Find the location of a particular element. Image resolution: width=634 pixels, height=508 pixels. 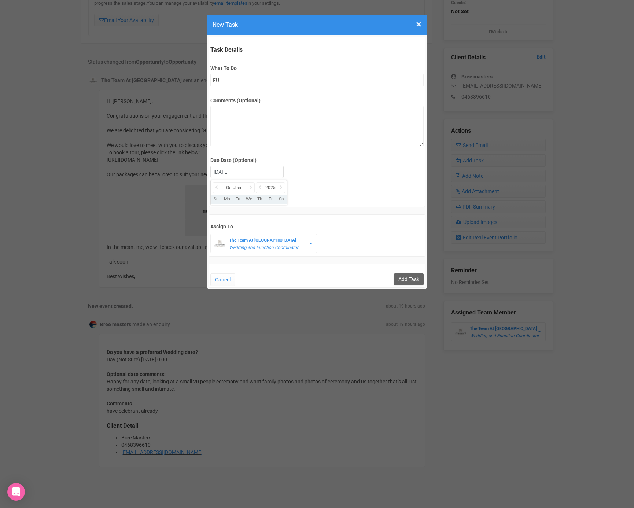

li: 1 is located at coordinates (249, 208).